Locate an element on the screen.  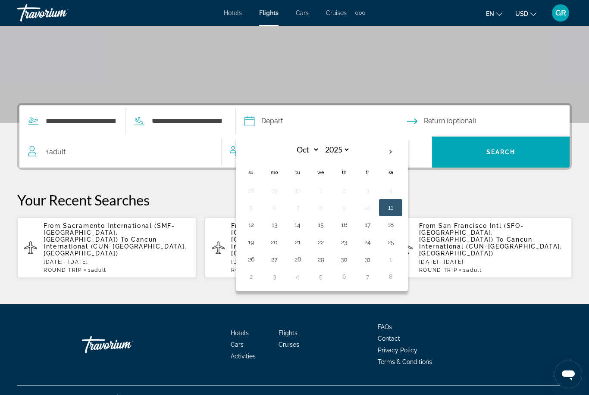
button: User Menu is located at coordinates (560, 13).